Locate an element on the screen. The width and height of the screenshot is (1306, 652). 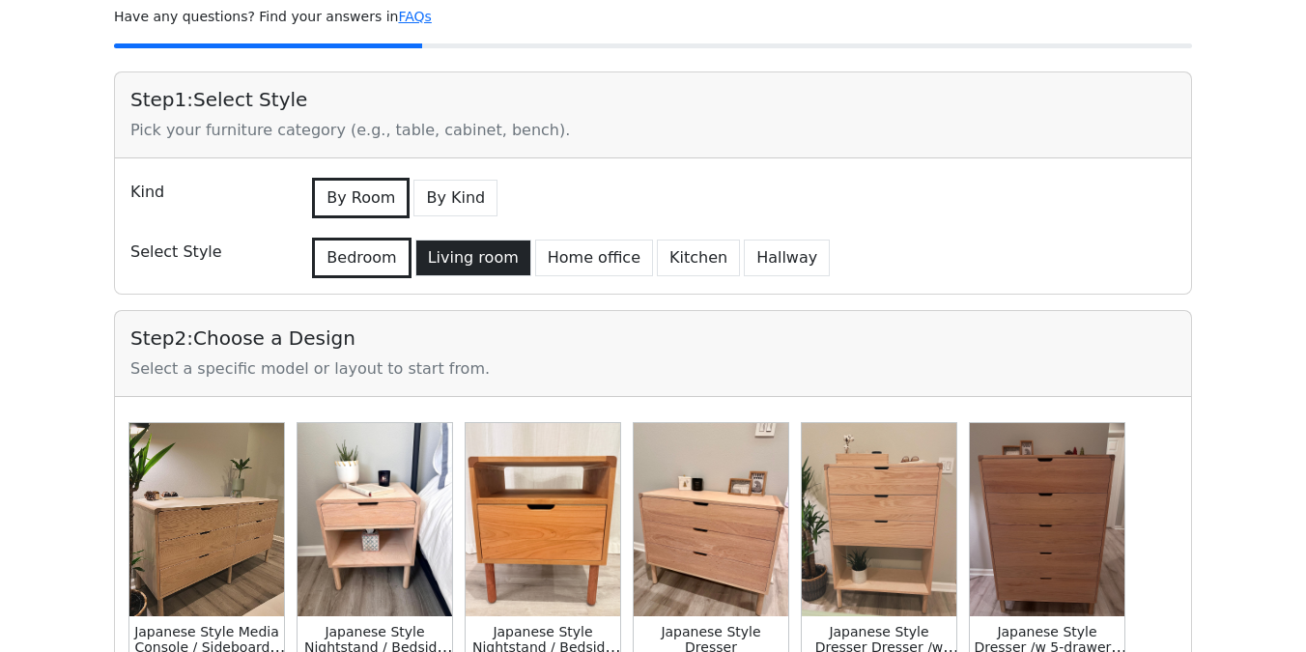
img: Japanese Style Dresser /w 5-drawer | Boy Dresser is located at coordinates (1047, 520).